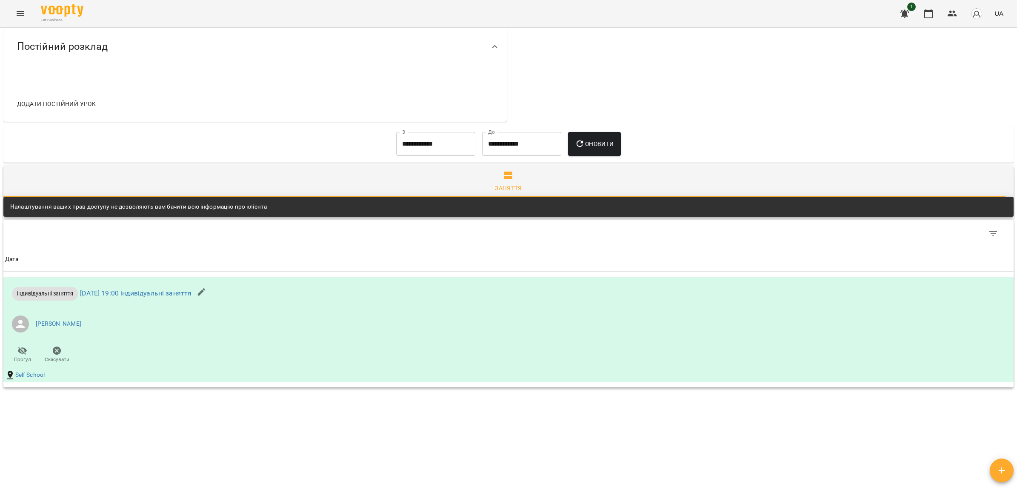  Describe the element at coordinates (62, 20) in the screenshot. I see `span: For Business` at that location.